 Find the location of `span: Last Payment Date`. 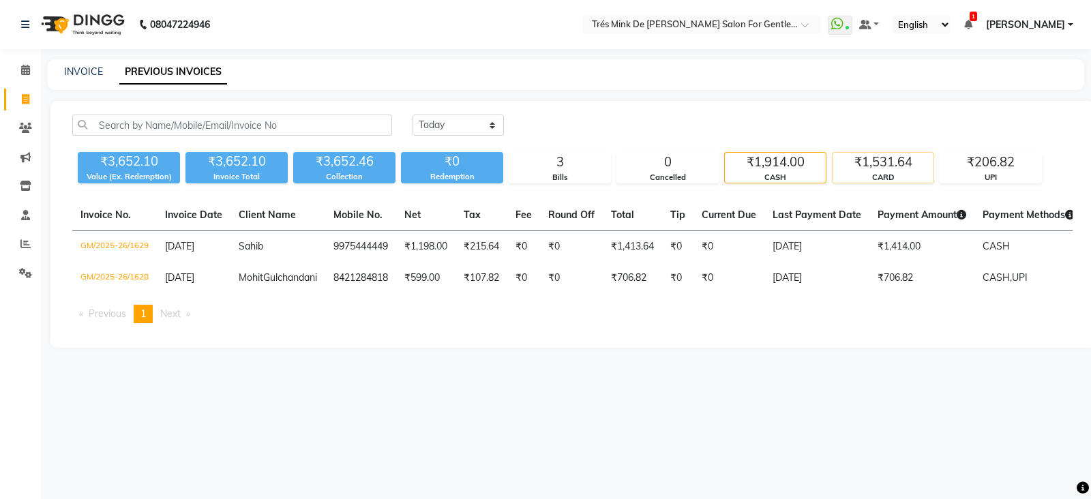

span: Last Payment Date is located at coordinates (817, 215).